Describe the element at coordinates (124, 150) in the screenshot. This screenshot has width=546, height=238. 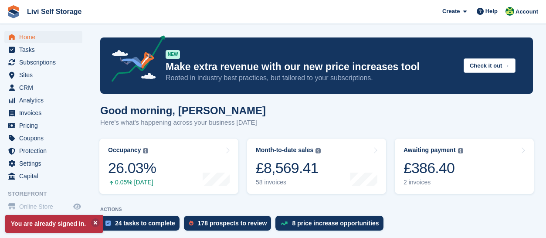
I see `div: Occupancy` at that location.